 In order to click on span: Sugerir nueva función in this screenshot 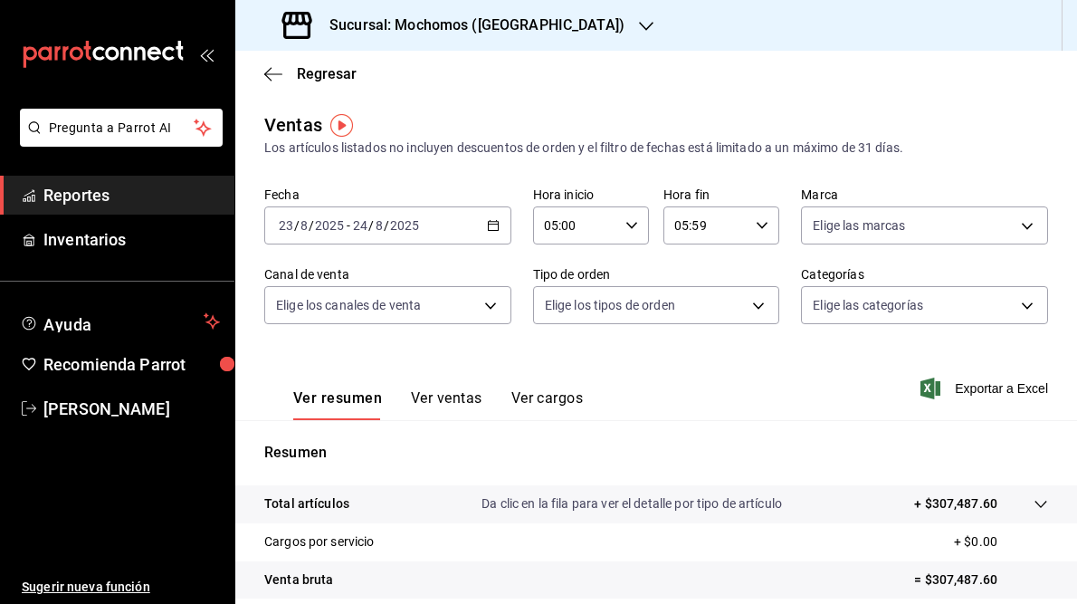, I will do `click(120, 587)`.